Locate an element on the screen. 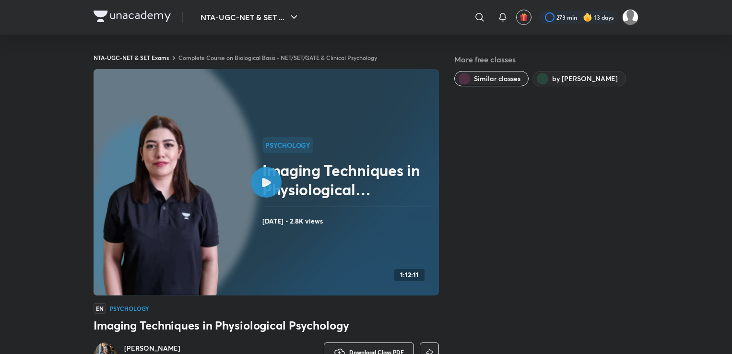  span: by Hafsa Malik is located at coordinates (584, 79).